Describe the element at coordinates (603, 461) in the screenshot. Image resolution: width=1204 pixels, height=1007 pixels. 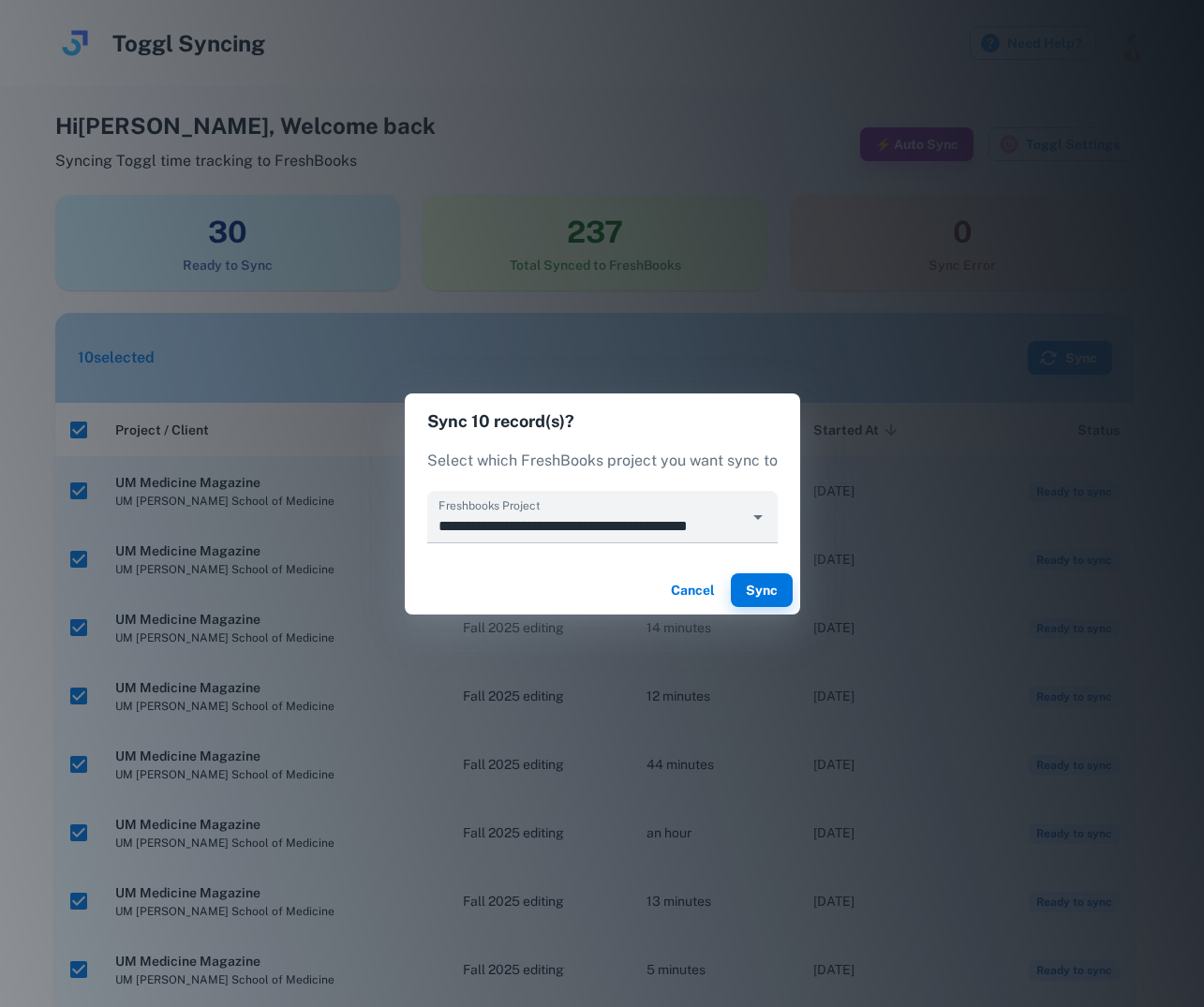
I see `p: Select which FreshBooks project you want sync to` at that location.